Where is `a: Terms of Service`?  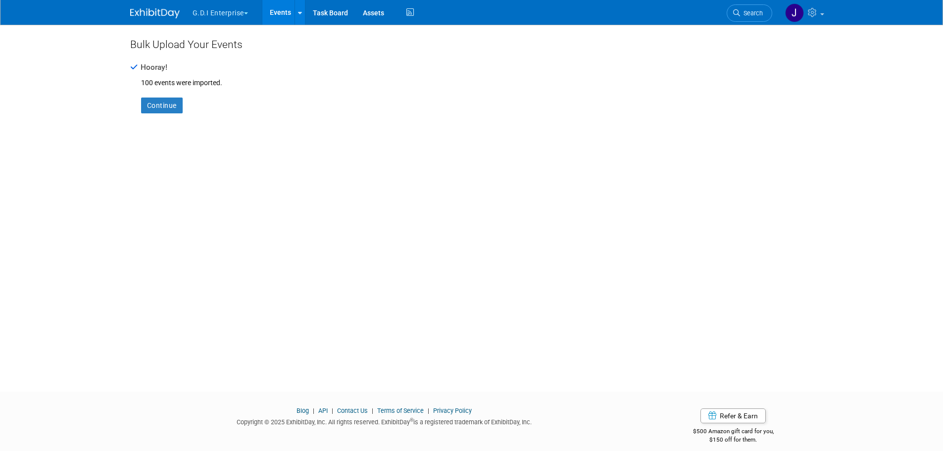 a: Terms of Service is located at coordinates (400, 410).